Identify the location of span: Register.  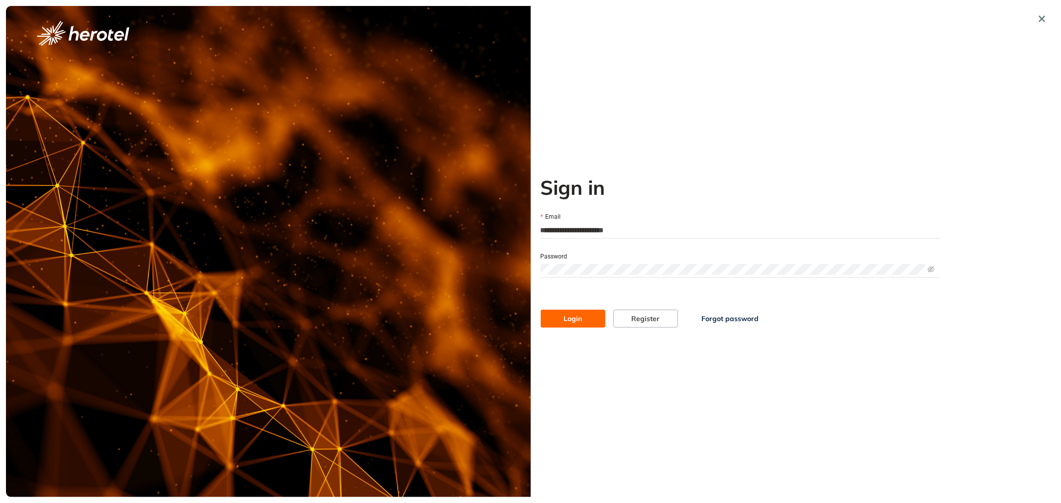
(645, 319).